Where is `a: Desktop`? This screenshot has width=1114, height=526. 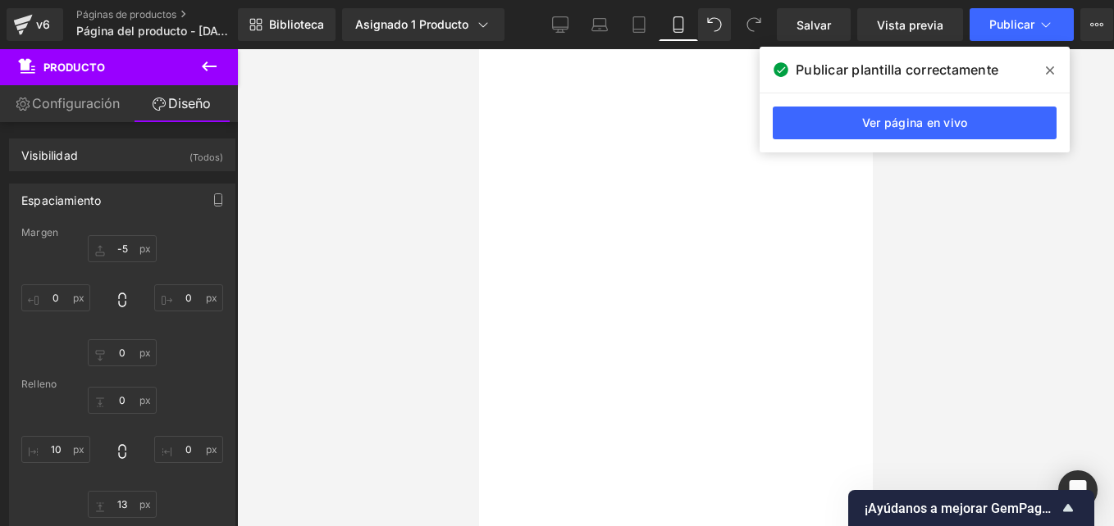 a: Desktop is located at coordinates (560, 25).